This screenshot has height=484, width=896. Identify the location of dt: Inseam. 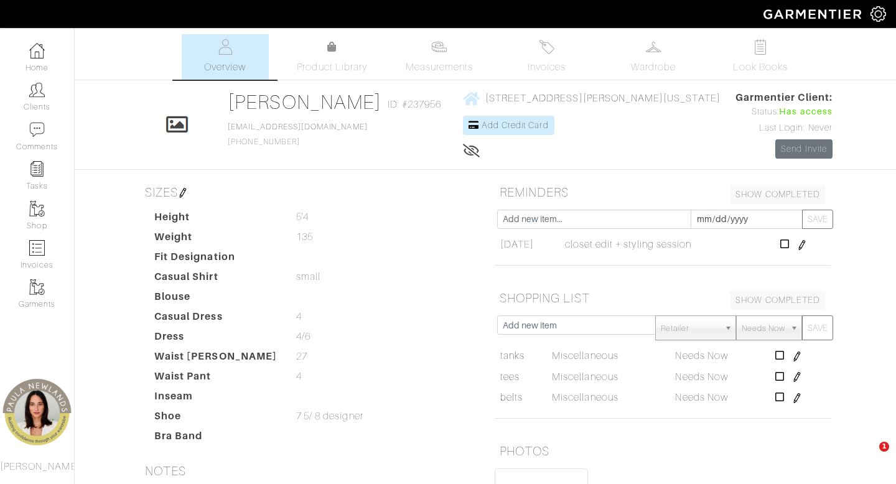
(216, 399).